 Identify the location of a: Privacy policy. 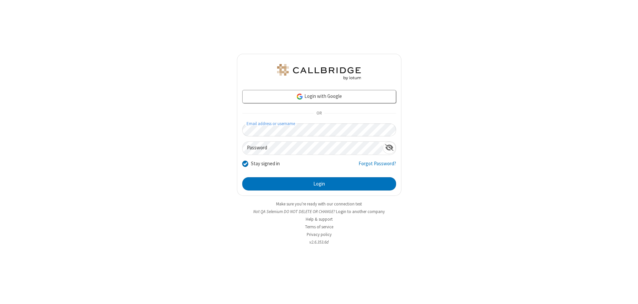
(319, 234).